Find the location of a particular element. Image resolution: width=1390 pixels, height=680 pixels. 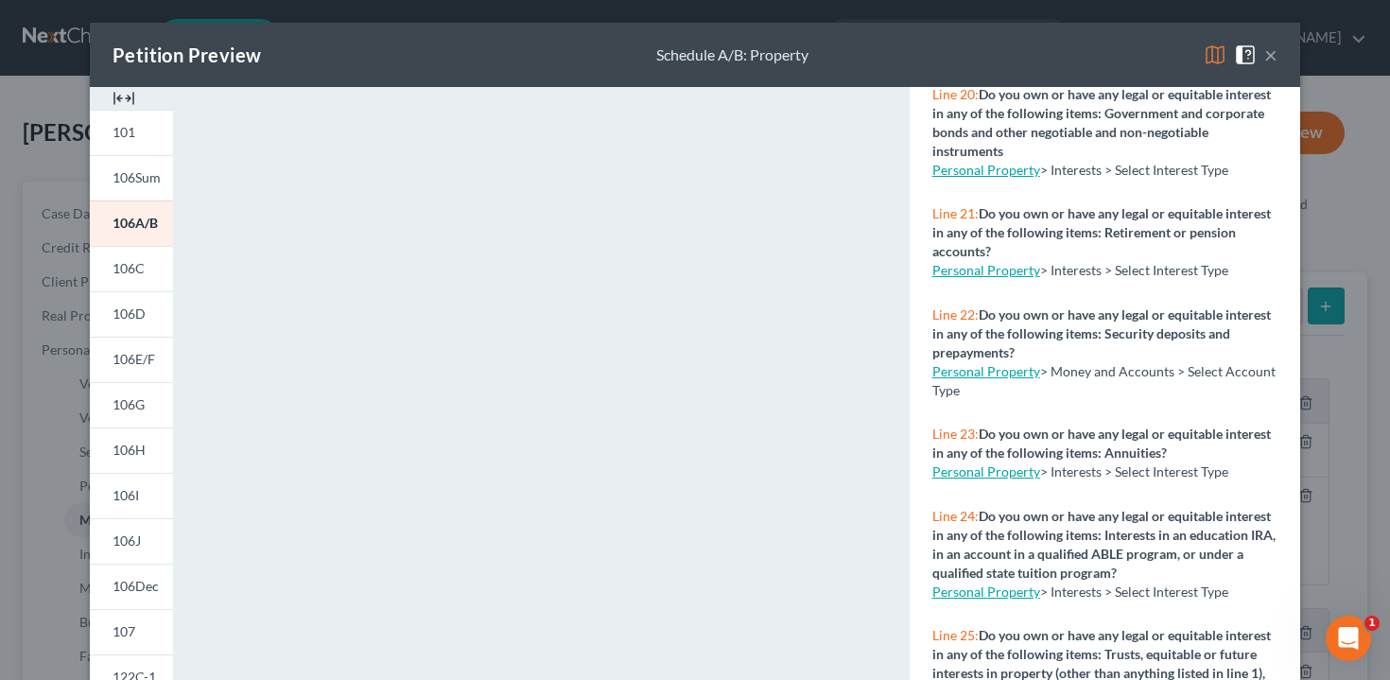

img: map-eea8200ae884c6f1103ae1953ef3d486a96c86aabb227e865a55264e3737af1f.svg is located at coordinates (1215, 55).